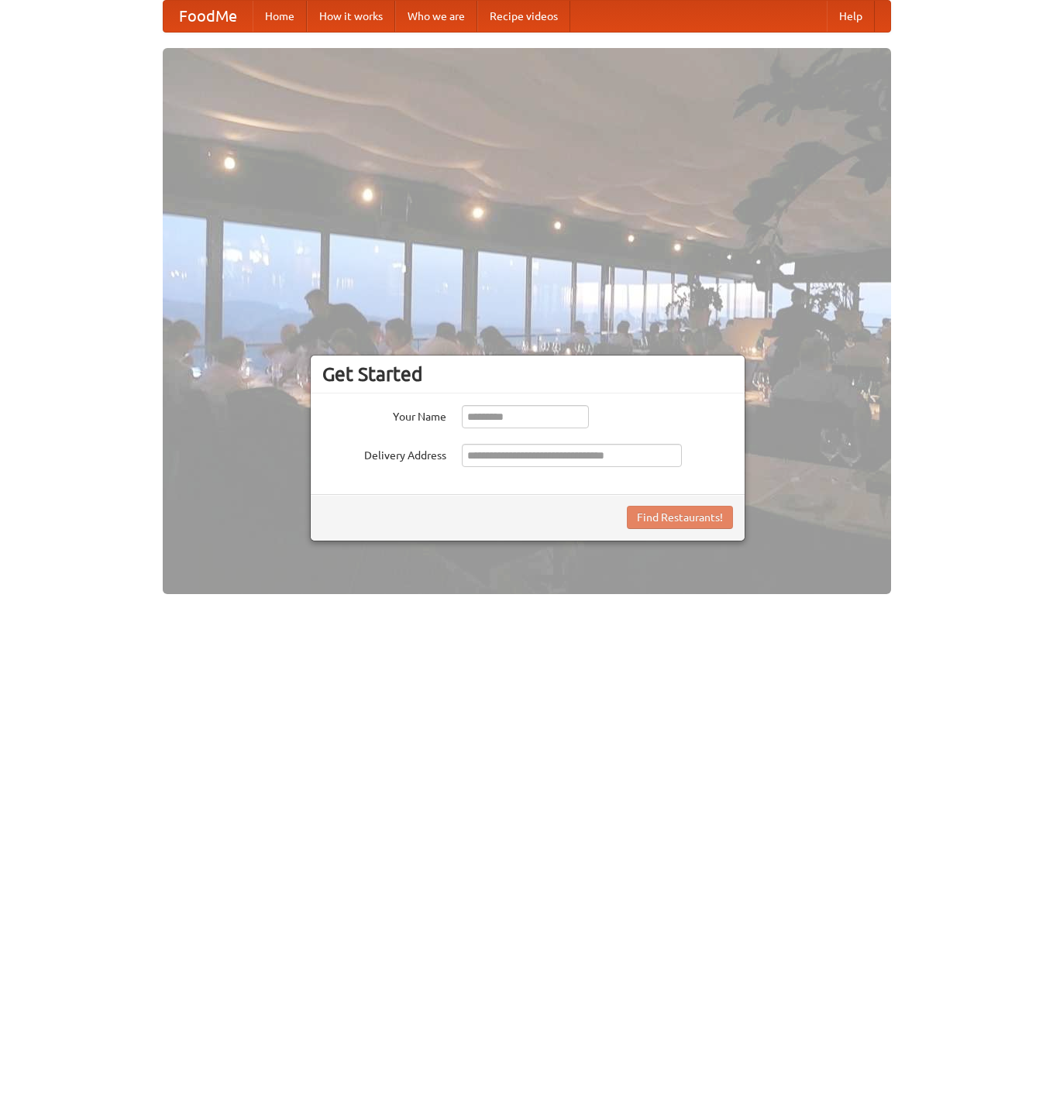 Image resolution: width=1053 pixels, height=1096 pixels. What do you see at coordinates (524, 16) in the screenshot?
I see `a: Recipe videos` at bounding box center [524, 16].